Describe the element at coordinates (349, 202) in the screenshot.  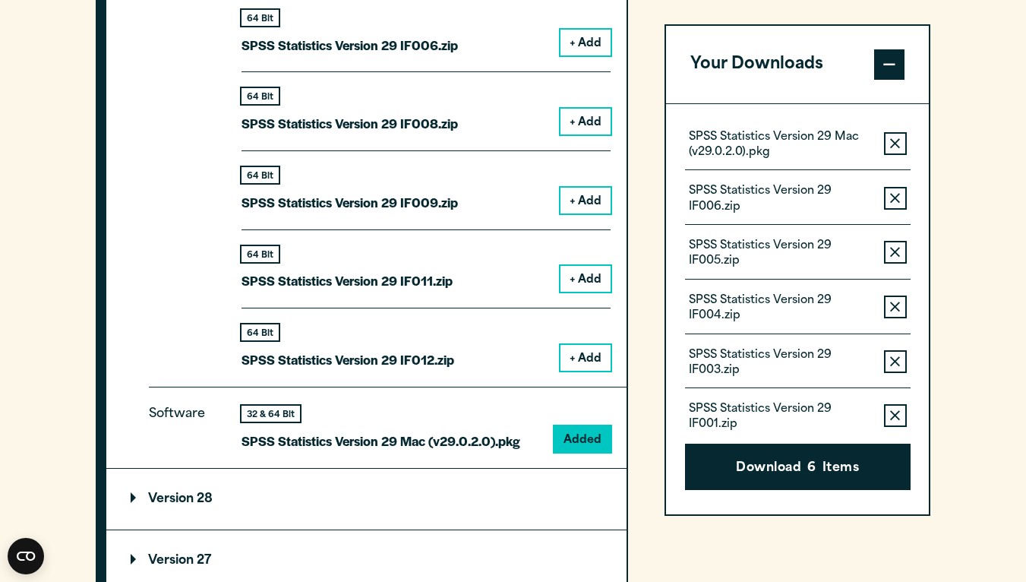
I see `p: SPSS Statistics Version 29 IF009.zip` at that location.